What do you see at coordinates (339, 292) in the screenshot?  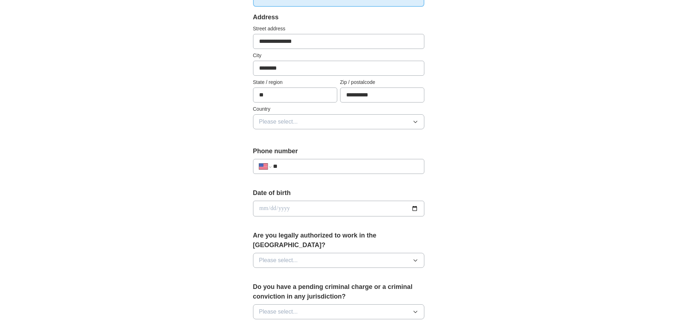 I see `label: Do you have a pending criminal charge or a criminal conviction in any jurisdiction?` at bounding box center [339, 292].